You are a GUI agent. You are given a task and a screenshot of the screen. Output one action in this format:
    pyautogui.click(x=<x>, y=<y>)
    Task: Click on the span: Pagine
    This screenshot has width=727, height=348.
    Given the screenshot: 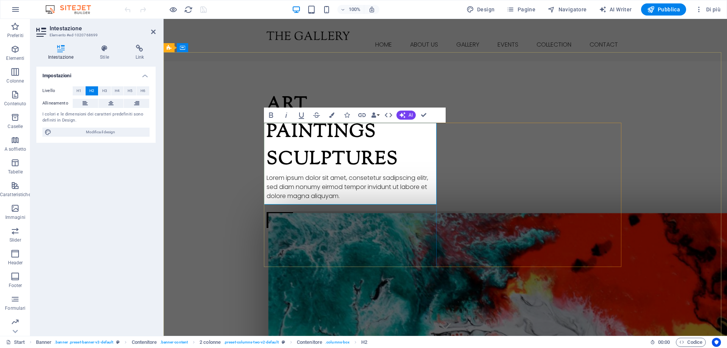 What is the action you would take?
    pyautogui.click(x=521, y=9)
    